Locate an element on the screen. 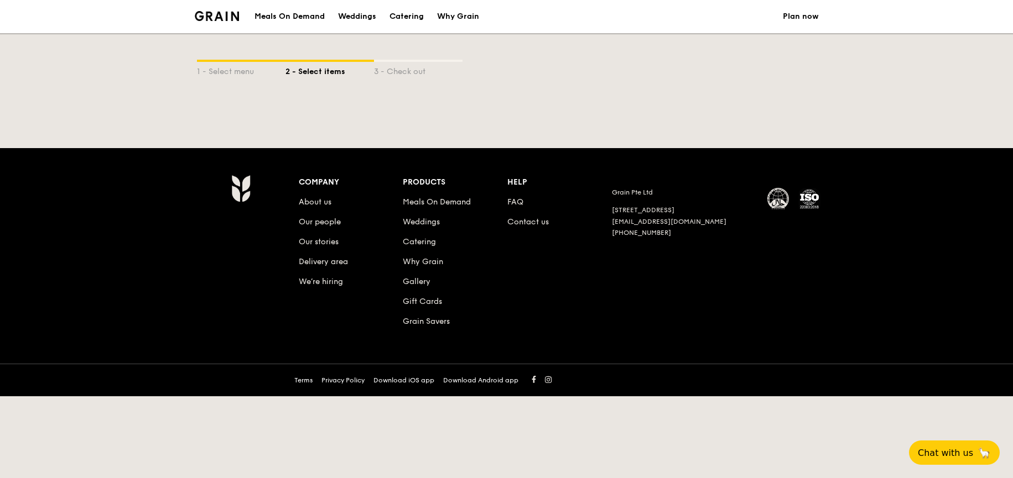 The height and width of the screenshot is (478, 1013). span: Chat with us is located at coordinates (945, 453).